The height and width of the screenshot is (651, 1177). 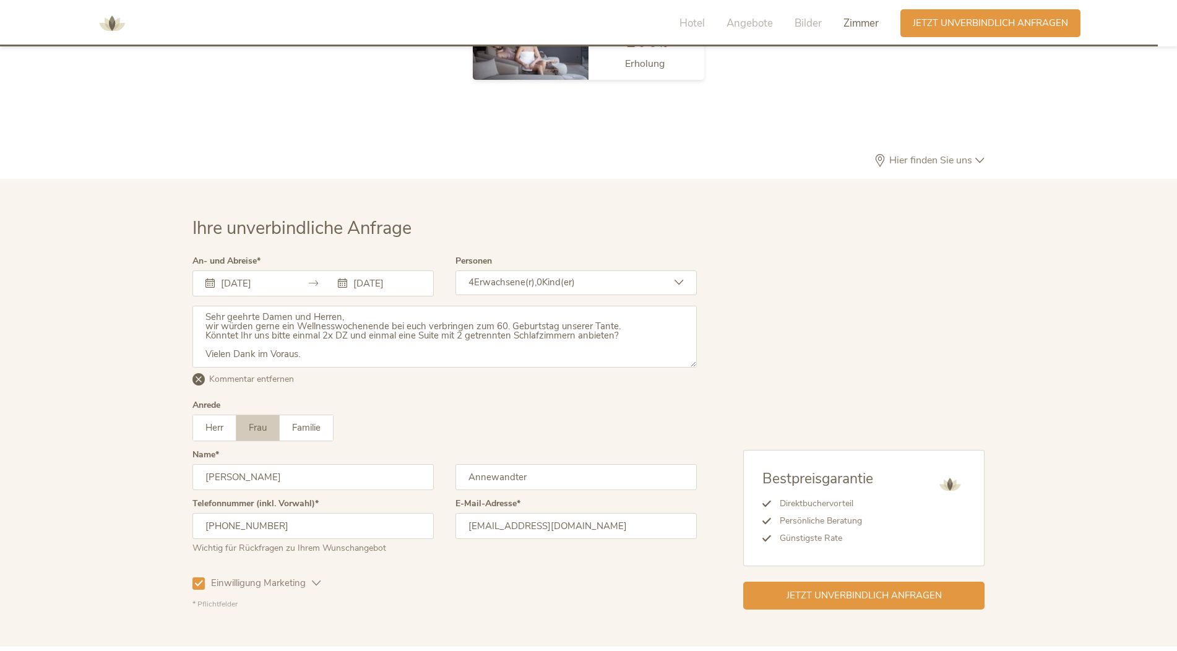 What do you see at coordinates (226, 261) in the screenshot?
I see `label: An- und Abreise` at bounding box center [226, 261].